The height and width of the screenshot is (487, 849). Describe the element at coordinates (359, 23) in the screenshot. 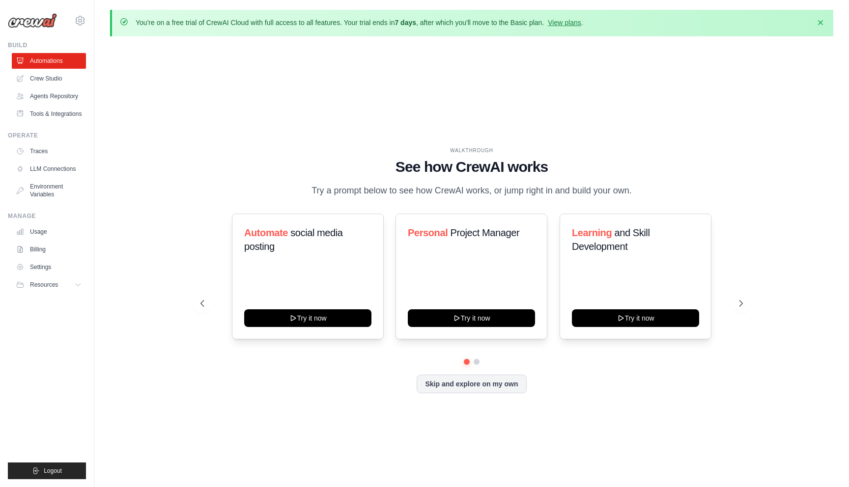

I see `p: You're on a free trial of CrewAI Cloud with full access to all features. Your trial ends in , aft...` at that location.